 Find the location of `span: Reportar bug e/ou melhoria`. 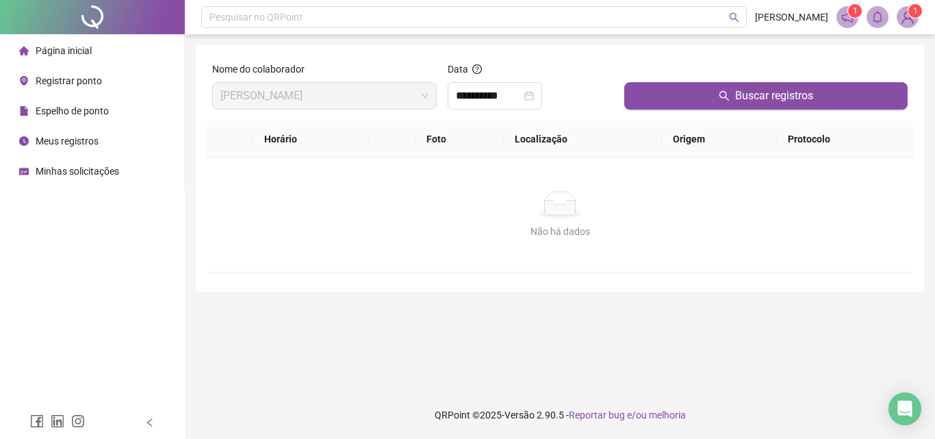

span: Reportar bug e/ou melhoria is located at coordinates (627, 415).